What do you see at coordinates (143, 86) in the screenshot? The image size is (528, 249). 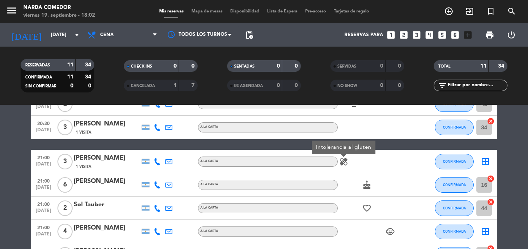 I see `span: CANCELADA` at bounding box center [143, 86].